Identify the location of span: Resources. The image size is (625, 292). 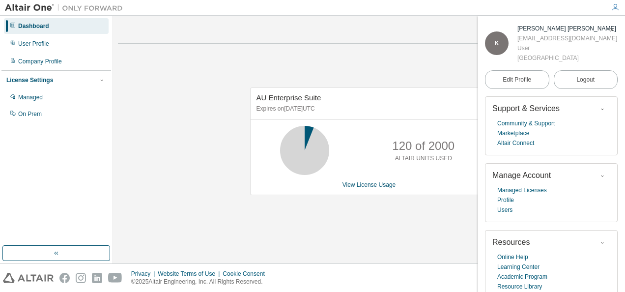
(511, 242).